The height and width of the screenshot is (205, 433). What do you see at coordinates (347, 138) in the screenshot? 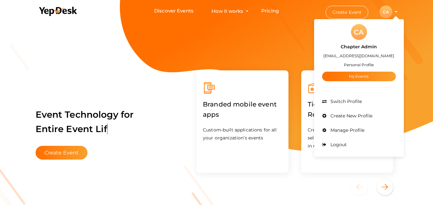
I see `p: Create your event and start selling your tickets/registrations in minutes.` at bounding box center [347, 138].